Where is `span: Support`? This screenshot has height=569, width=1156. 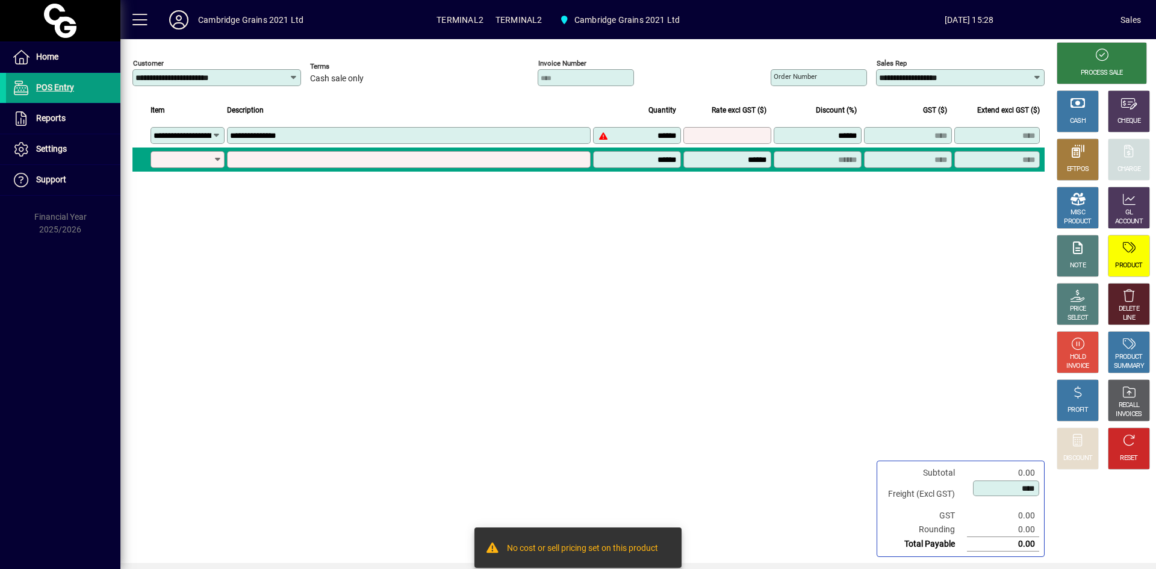 span: Support is located at coordinates (51, 179).